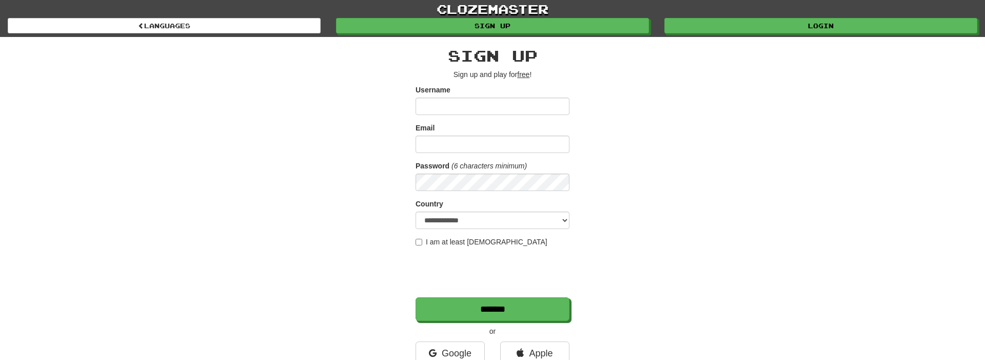 The height and width of the screenshot is (360, 985). Describe the element at coordinates (492, 331) in the screenshot. I see `p: or` at that location.